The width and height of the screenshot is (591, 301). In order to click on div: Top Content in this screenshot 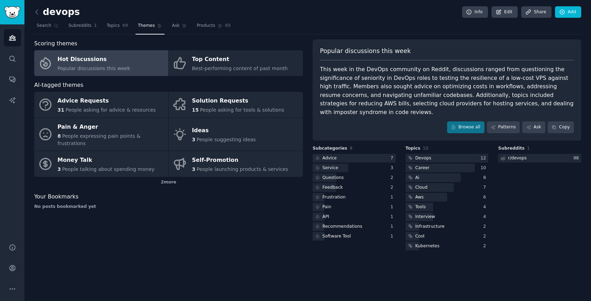, I will do `click(240, 60)`.